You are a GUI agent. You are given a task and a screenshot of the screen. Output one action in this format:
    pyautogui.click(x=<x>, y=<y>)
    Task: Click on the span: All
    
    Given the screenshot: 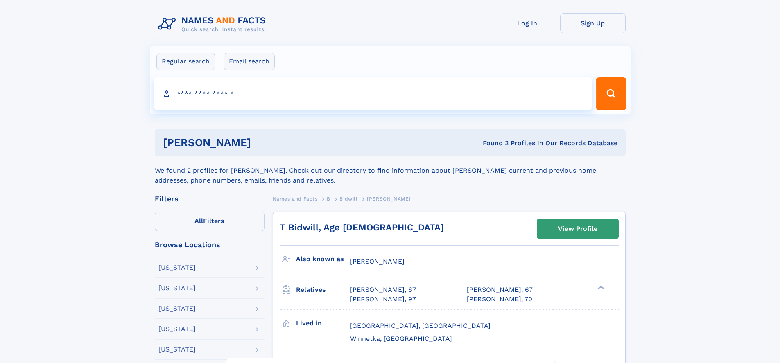 What is the action you would take?
    pyautogui.click(x=199, y=221)
    